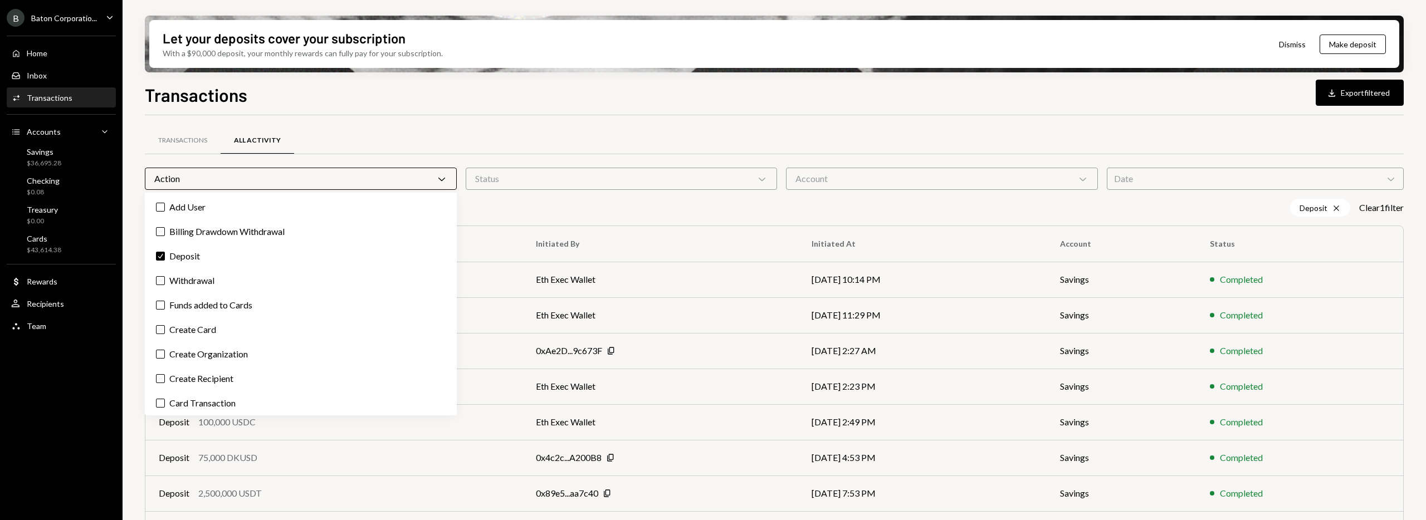  I want to click on label: Create Organization, so click(301, 354).